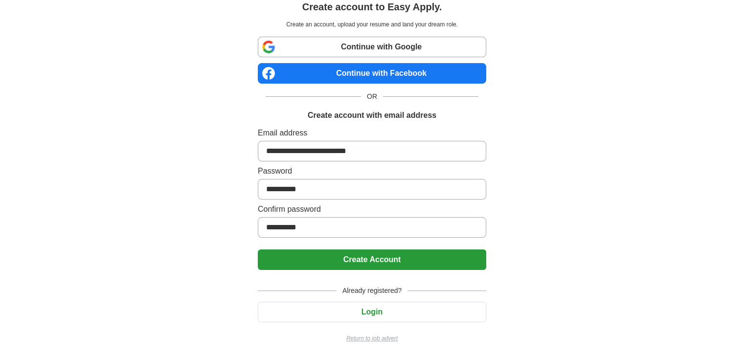  What do you see at coordinates (372, 115) in the screenshot?
I see `h1: Create account with email address` at bounding box center [372, 115].